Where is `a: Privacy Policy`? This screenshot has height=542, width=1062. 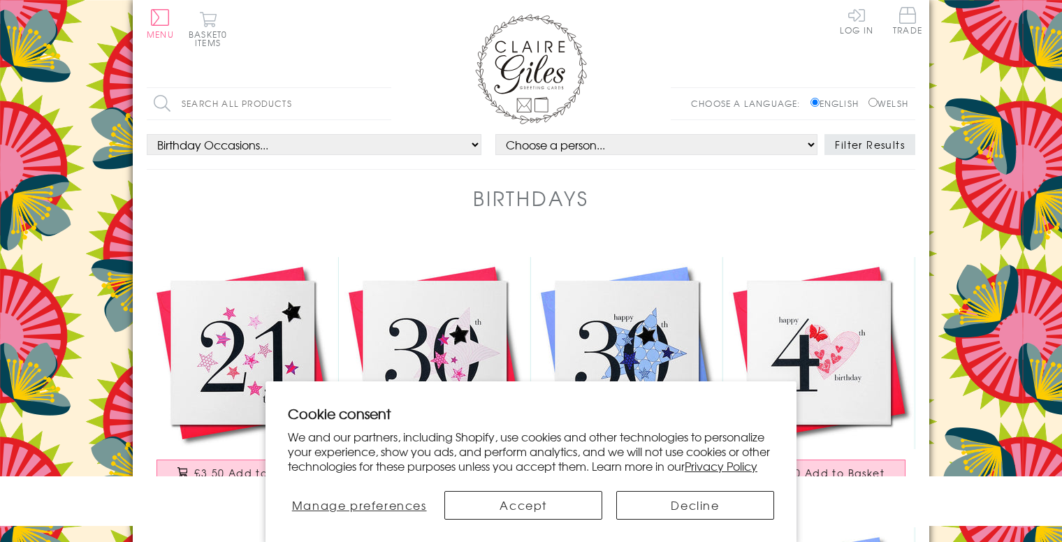 a: Privacy Policy is located at coordinates (721, 466).